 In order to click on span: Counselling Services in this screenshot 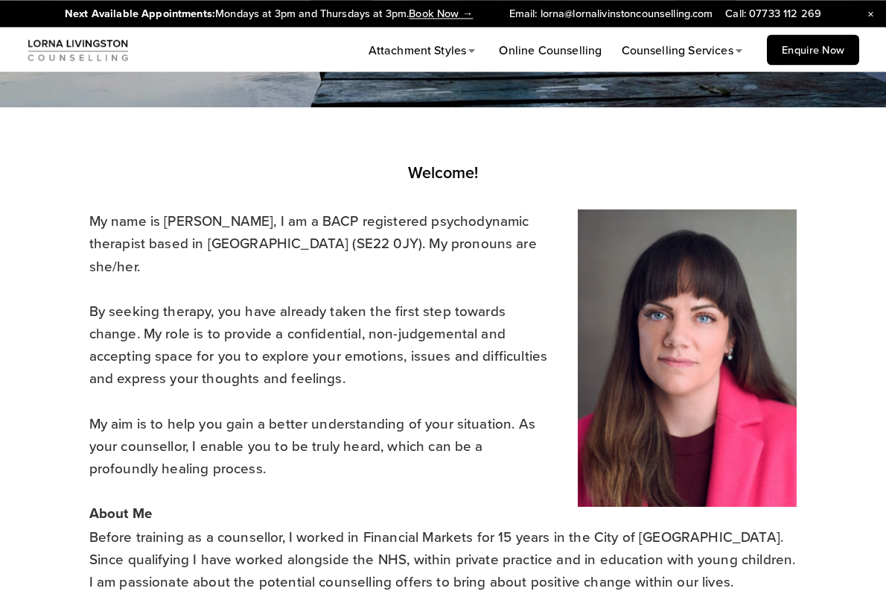, I will do `click(678, 50)`.